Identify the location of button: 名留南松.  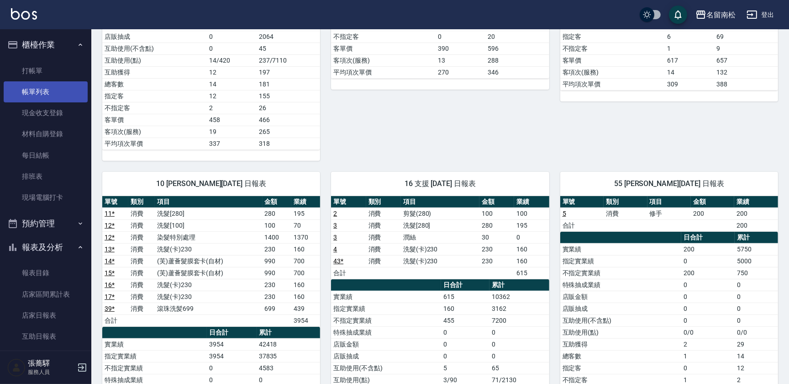
(716, 15).